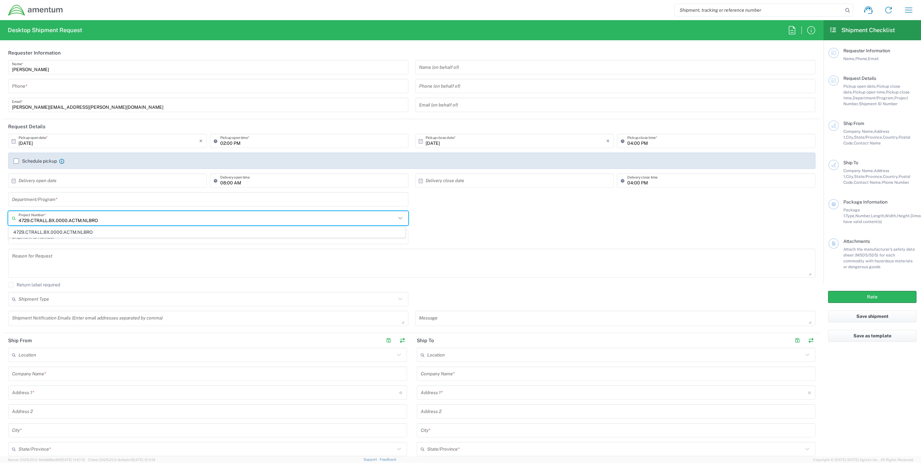  I want to click on span: Package Information, so click(866, 202).